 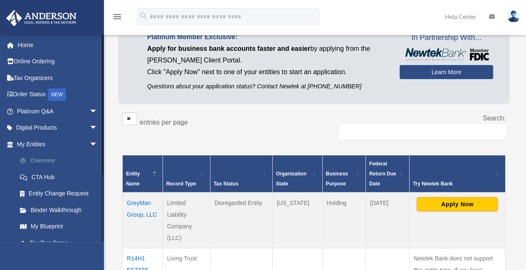 I want to click on i: search, so click(x=144, y=16).